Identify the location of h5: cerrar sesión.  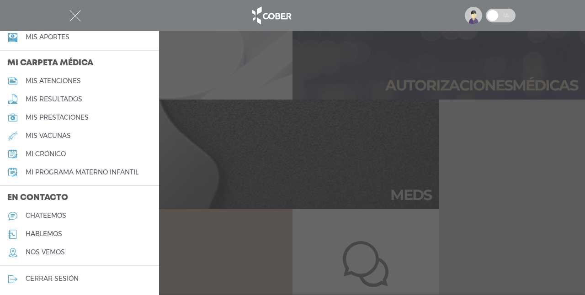
(52, 279).